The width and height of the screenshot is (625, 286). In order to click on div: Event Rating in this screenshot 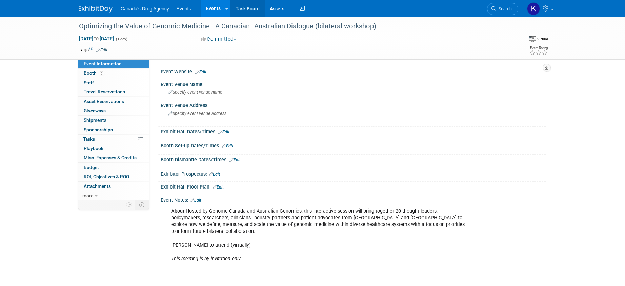, I will do `click(538, 48)`.